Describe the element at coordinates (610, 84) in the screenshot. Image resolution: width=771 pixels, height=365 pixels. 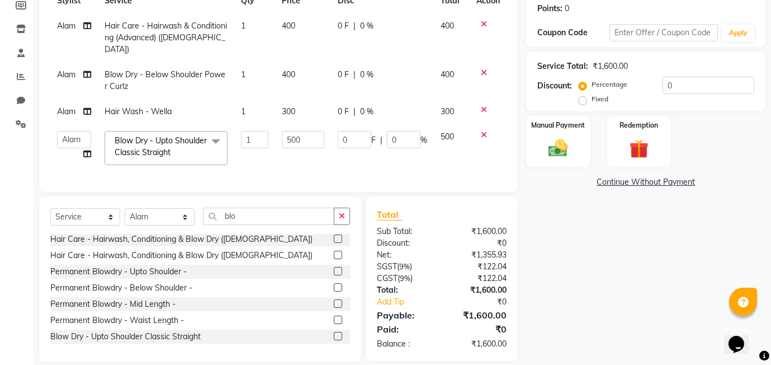
I see `label: Percentage` at that location.